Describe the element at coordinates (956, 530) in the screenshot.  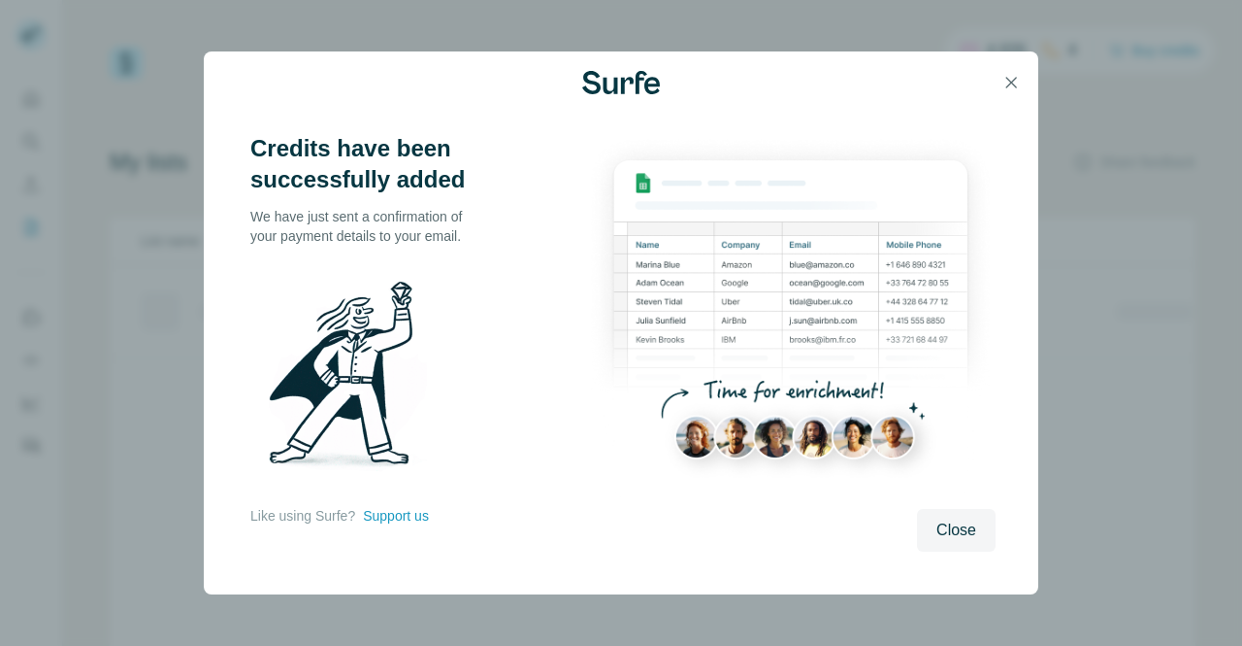
I see `span: Close` at that location.